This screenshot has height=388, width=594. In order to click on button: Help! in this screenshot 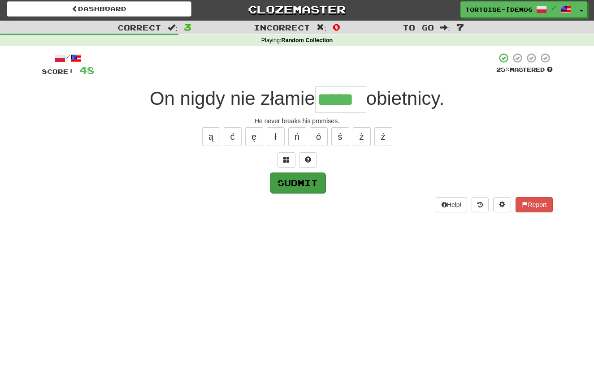, I will do `click(451, 205)`.